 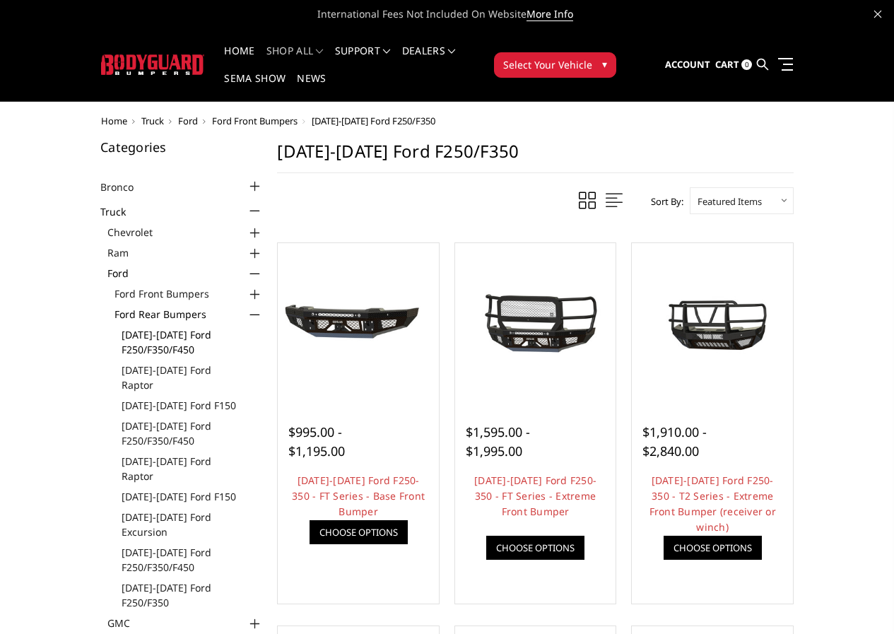 What do you see at coordinates (185, 252) in the screenshot?
I see `a: Ram` at bounding box center [185, 252].